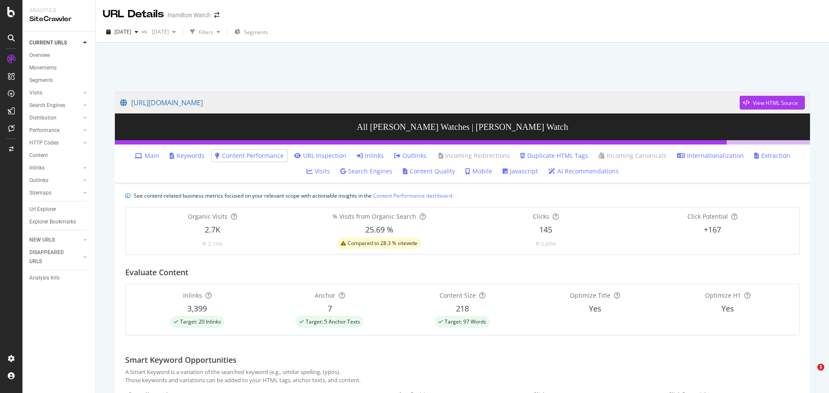 The image size is (829, 393). What do you see at coordinates (197, 309) in the screenshot?
I see `span: 3,399` at bounding box center [197, 309].